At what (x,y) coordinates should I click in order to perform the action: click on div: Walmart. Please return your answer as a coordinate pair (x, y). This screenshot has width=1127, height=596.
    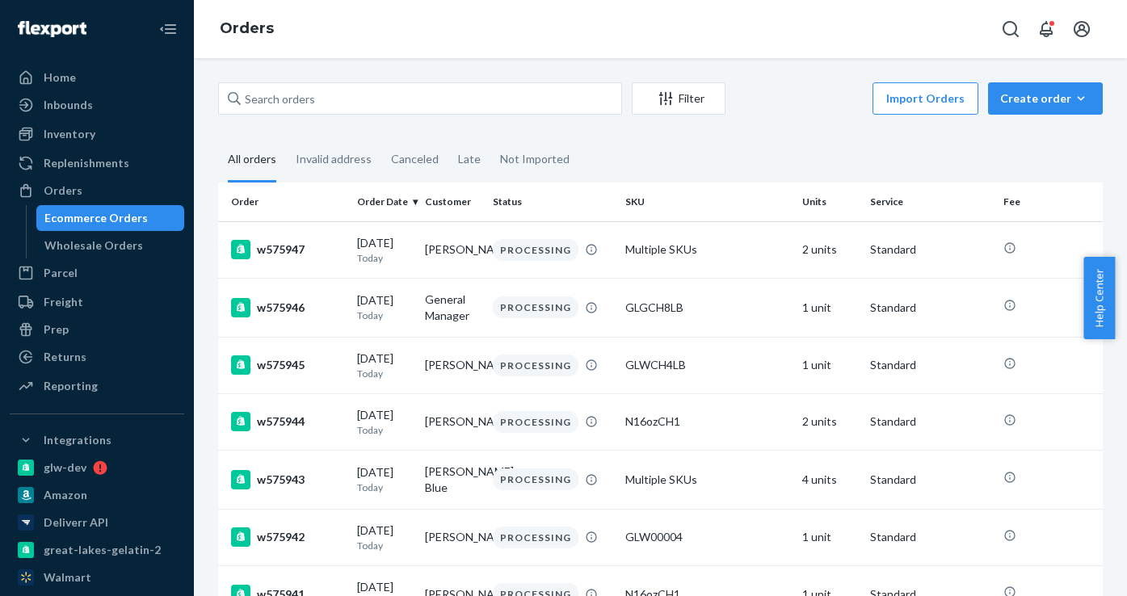
    Looking at the image, I should click on (67, 578).